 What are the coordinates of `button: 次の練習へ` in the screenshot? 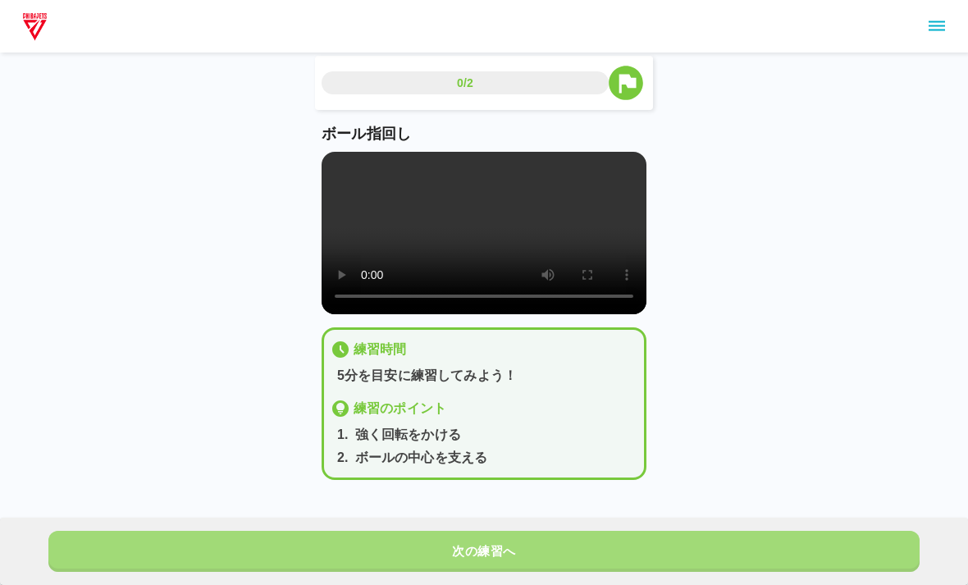 It's located at (484, 551).